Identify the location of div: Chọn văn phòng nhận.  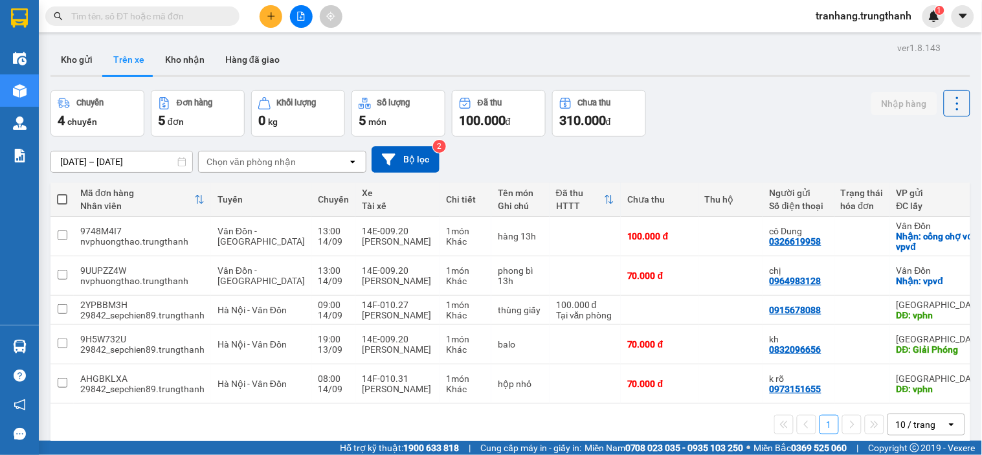
(251, 162).